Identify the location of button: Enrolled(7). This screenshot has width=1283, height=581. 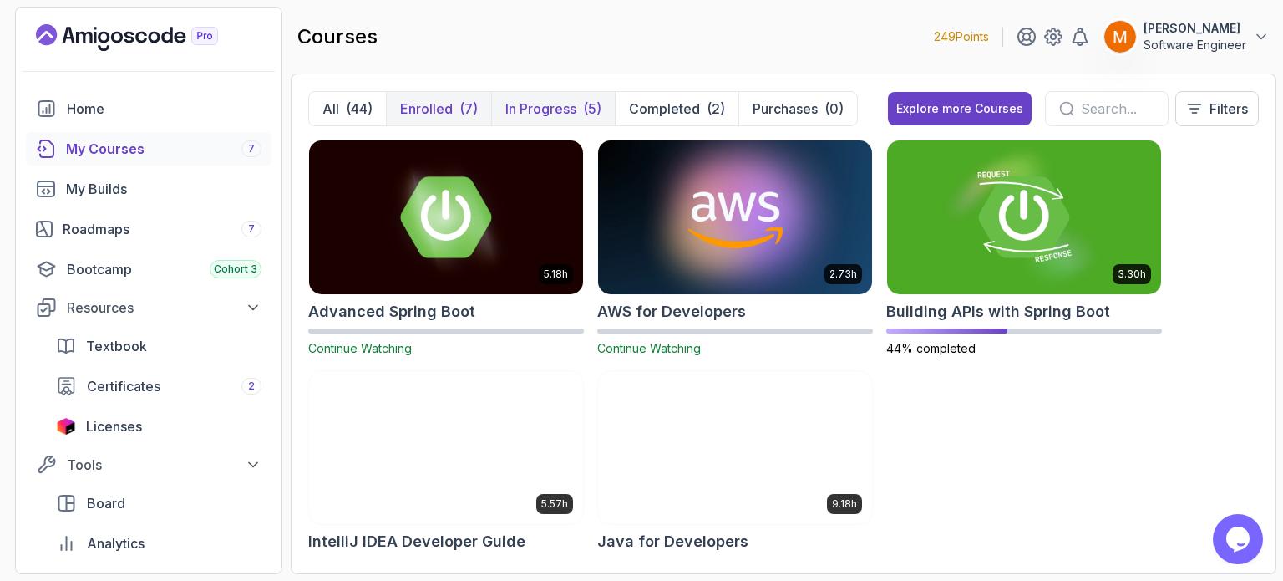
(439, 109).